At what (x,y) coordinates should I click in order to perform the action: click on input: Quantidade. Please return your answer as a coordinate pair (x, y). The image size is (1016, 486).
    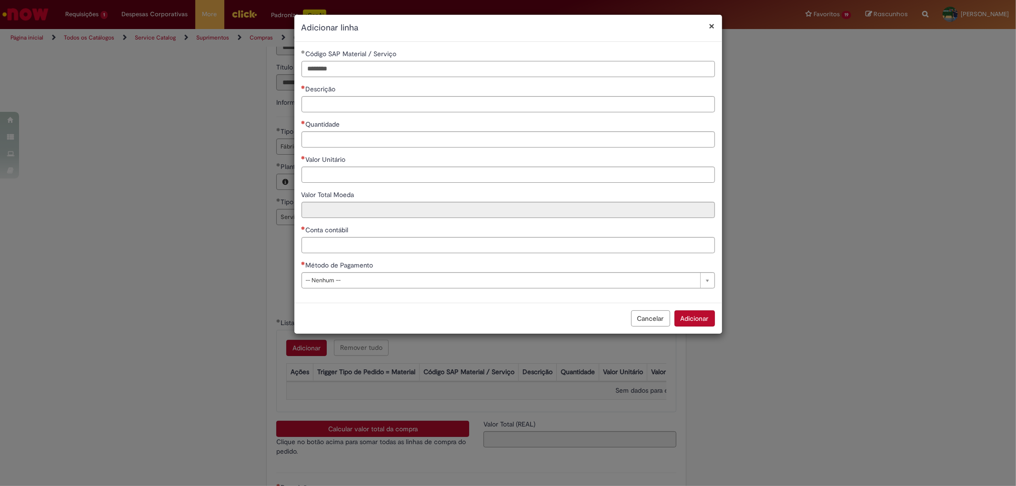
    Looking at the image, I should click on (508, 140).